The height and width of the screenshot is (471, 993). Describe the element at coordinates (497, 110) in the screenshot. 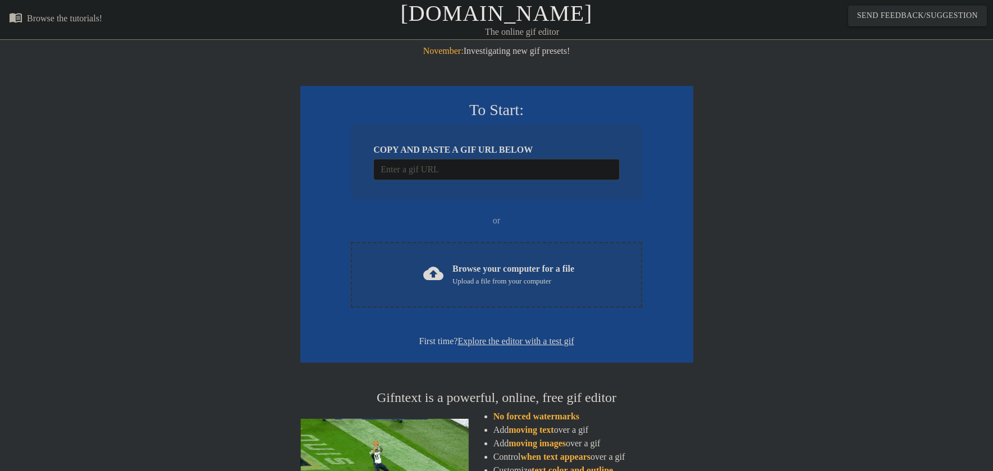

I see `h3: To Start:` at that location.